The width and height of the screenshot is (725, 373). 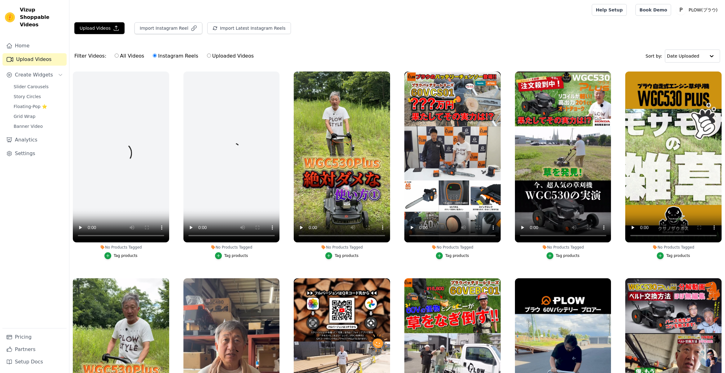 I want to click on a: Story Circles, so click(x=38, y=97).